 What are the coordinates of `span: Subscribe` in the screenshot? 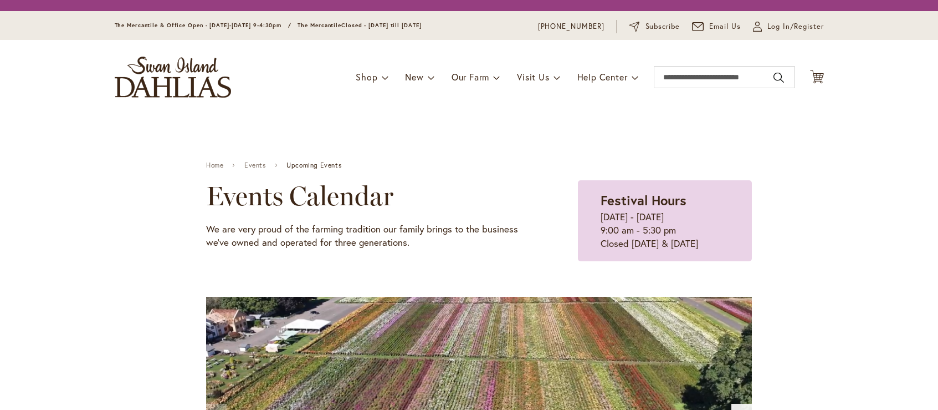 It's located at (663, 27).